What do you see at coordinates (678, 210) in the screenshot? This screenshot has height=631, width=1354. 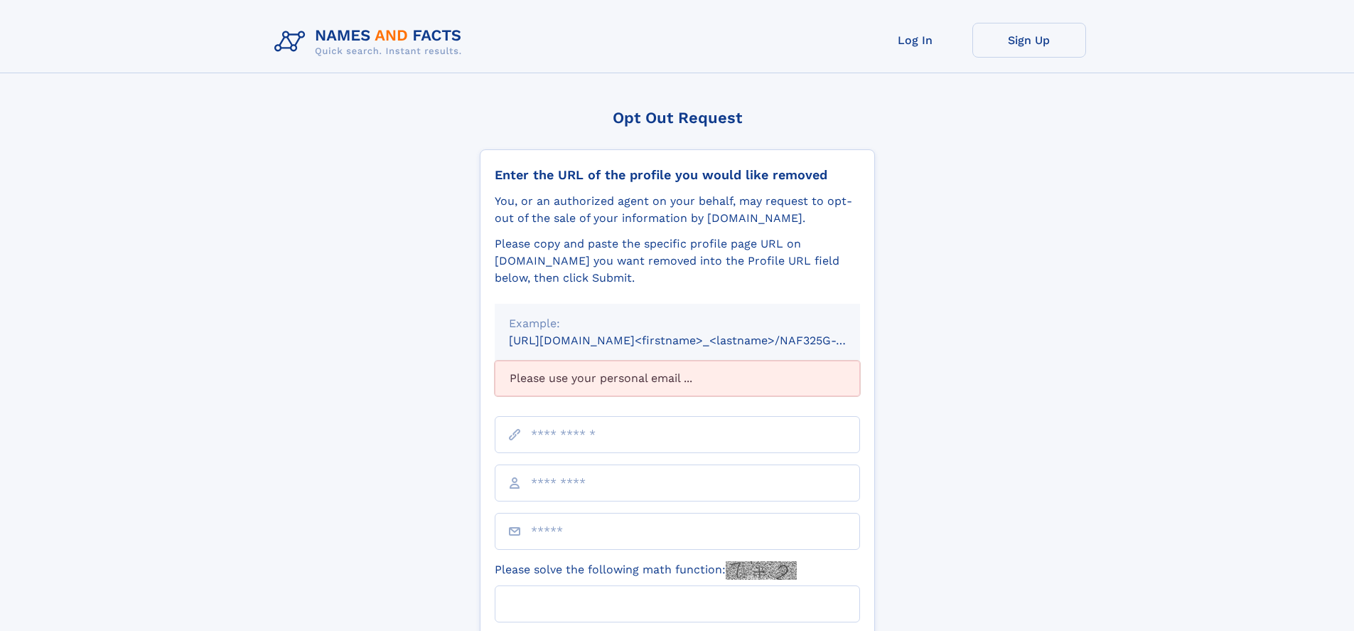 I see `div: You, or an authorized agent on your behalf, may request to opt-out of the sale of your informatio...` at bounding box center [678, 210].